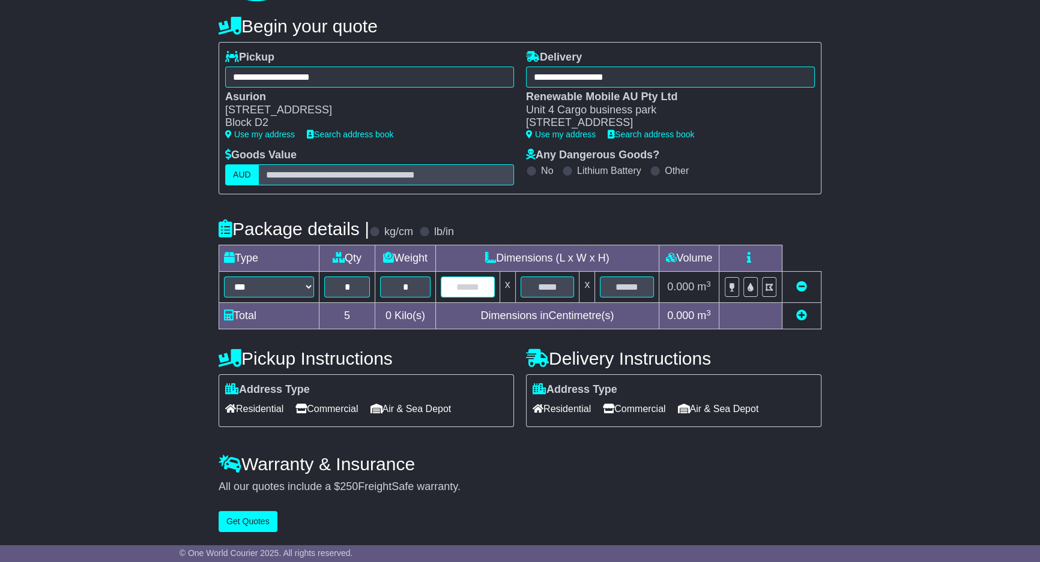 The image size is (1040, 562). Describe the element at coordinates (399, 232) in the screenshot. I see `label: kg/cm` at that location.